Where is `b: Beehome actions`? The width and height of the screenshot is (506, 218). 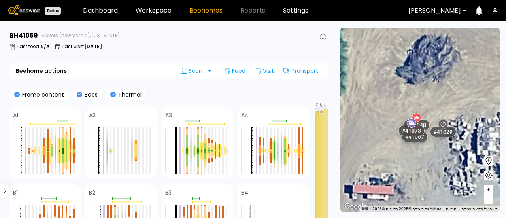 b: Beehome actions is located at coordinates (41, 71).